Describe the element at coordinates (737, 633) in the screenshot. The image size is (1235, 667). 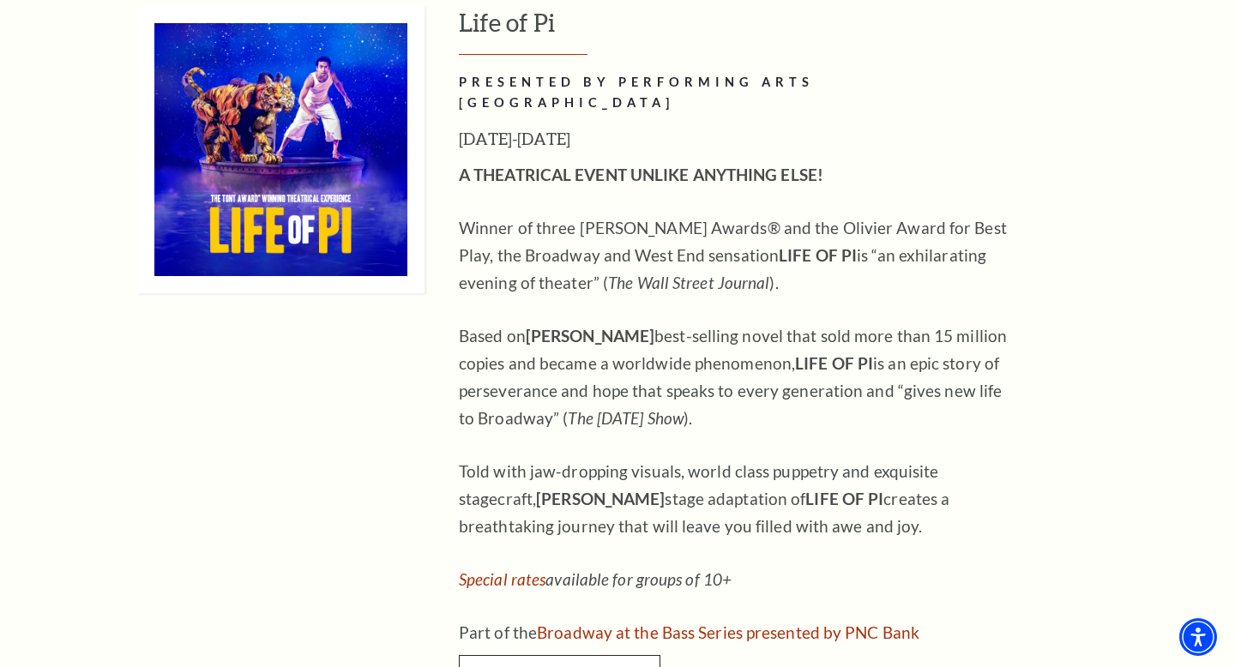
I see `p: Part of the` at that location.